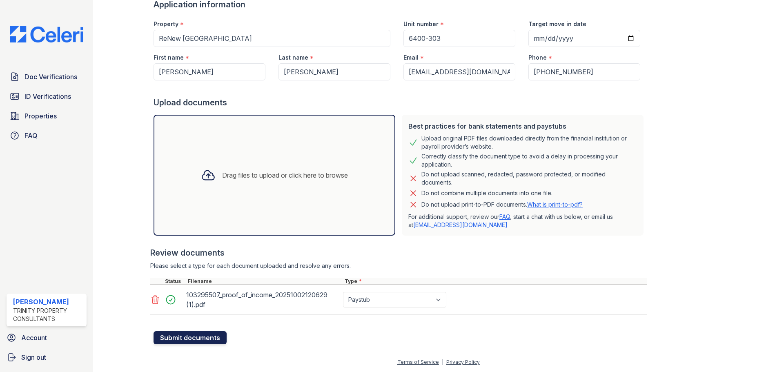 The height and width of the screenshot is (372, 784). I want to click on div: Best practices for bank statements and paystubs, so click(523, 126).